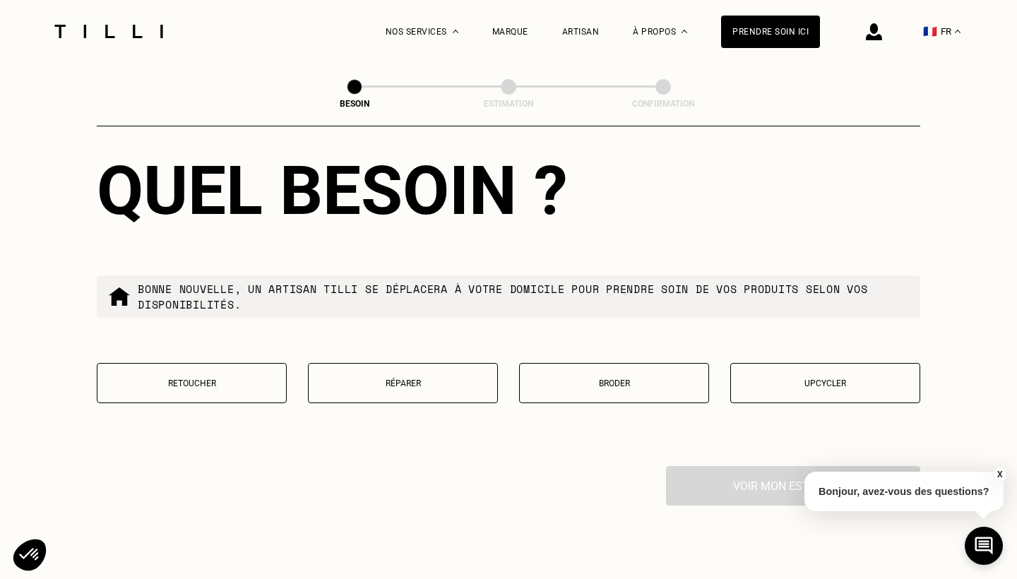  What do you see at coordinates (191, 383) in the screenshot?
I see `button: Retoucher` at bounding box center [191, 383].